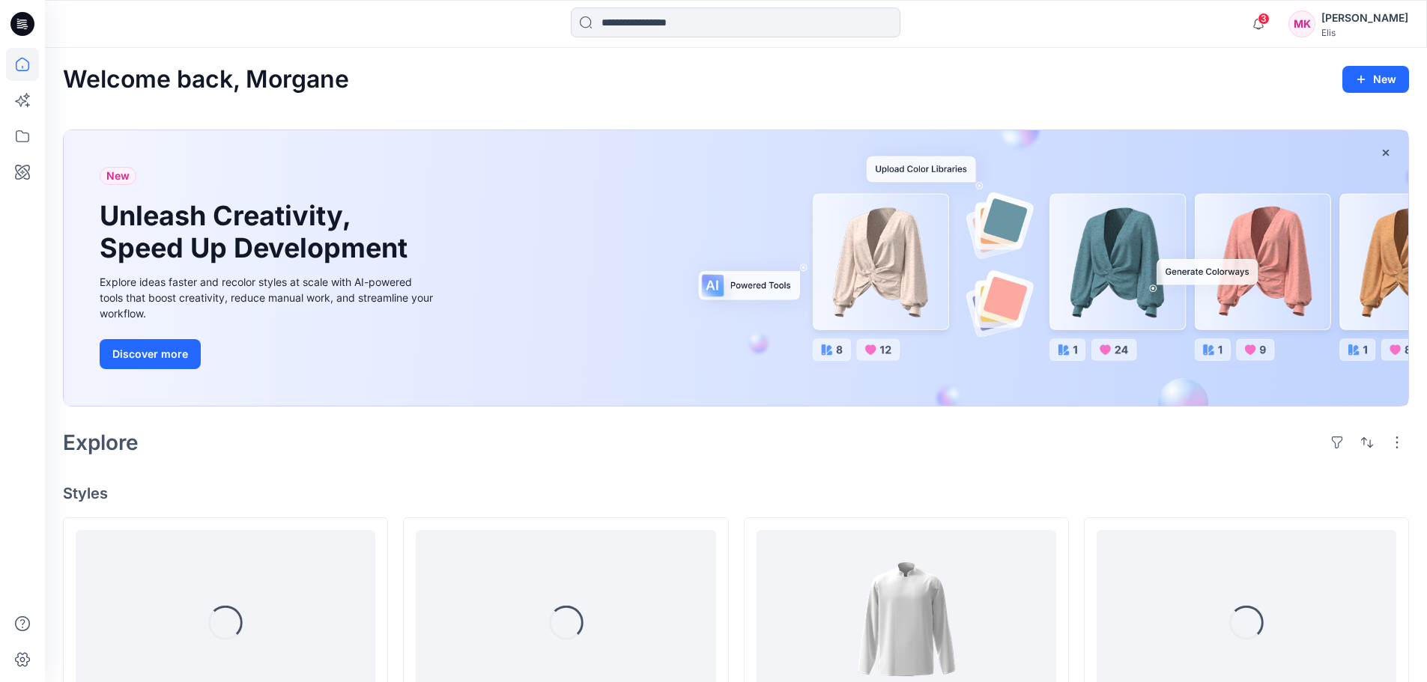  Describe the element at coordinates (735, 493) in the screenshot. I see `h4: Styles` at that location.